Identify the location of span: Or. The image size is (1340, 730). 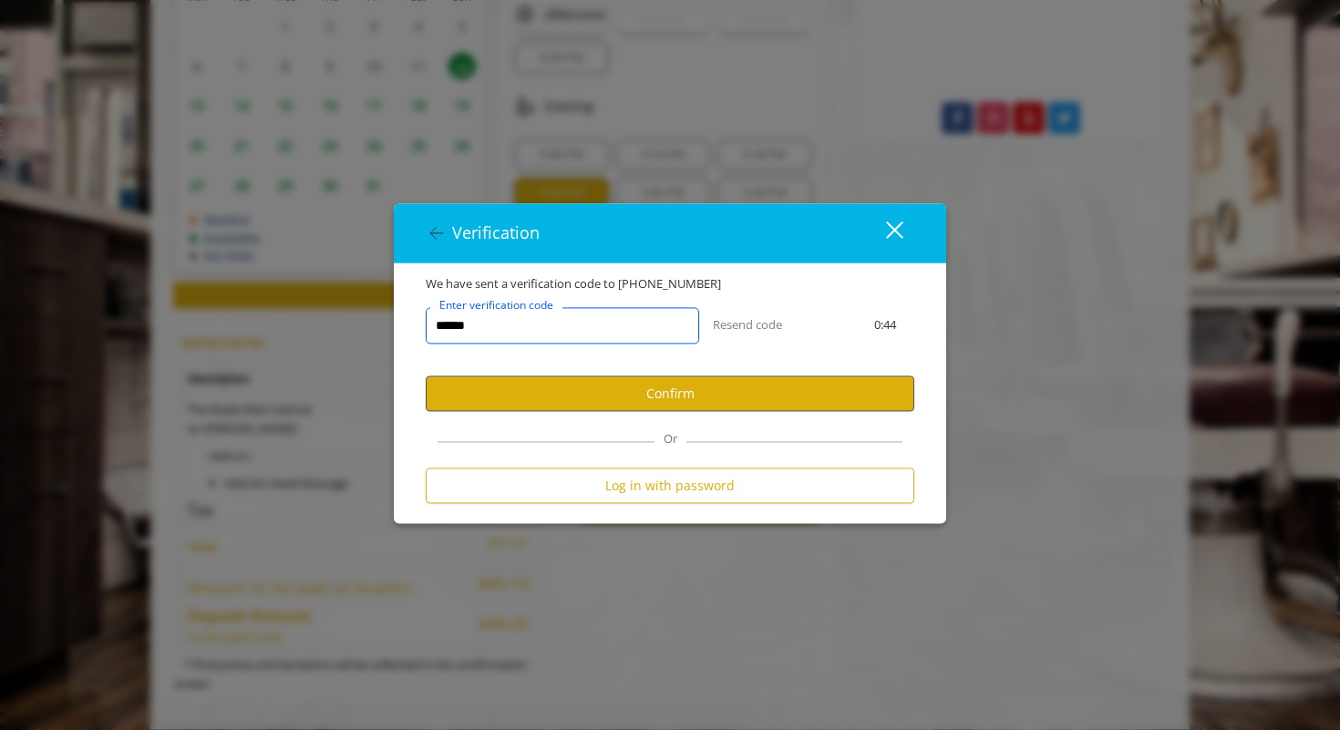
(670, 439).